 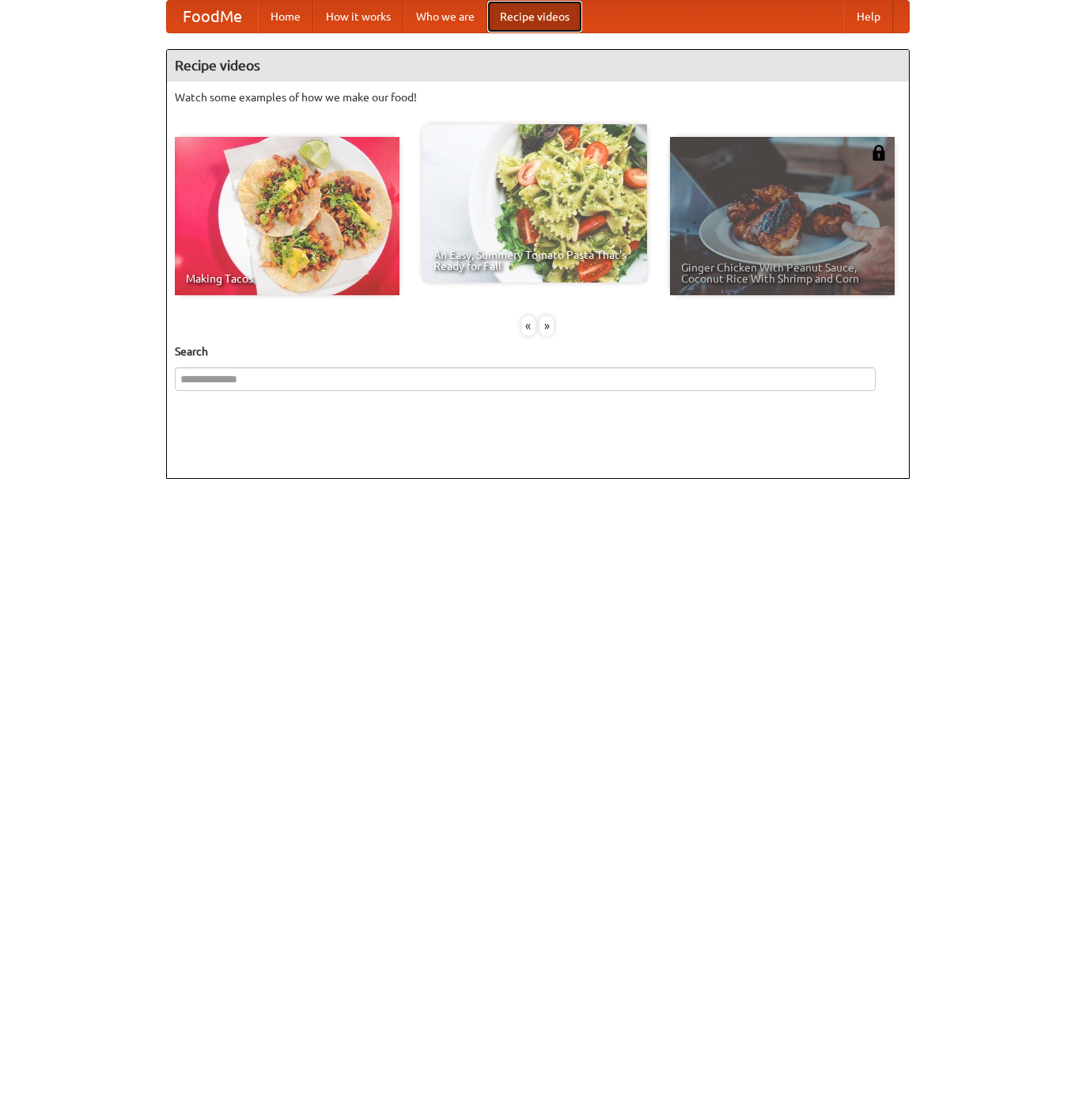 I want to click on a: Help, so click(x=869, y=16).